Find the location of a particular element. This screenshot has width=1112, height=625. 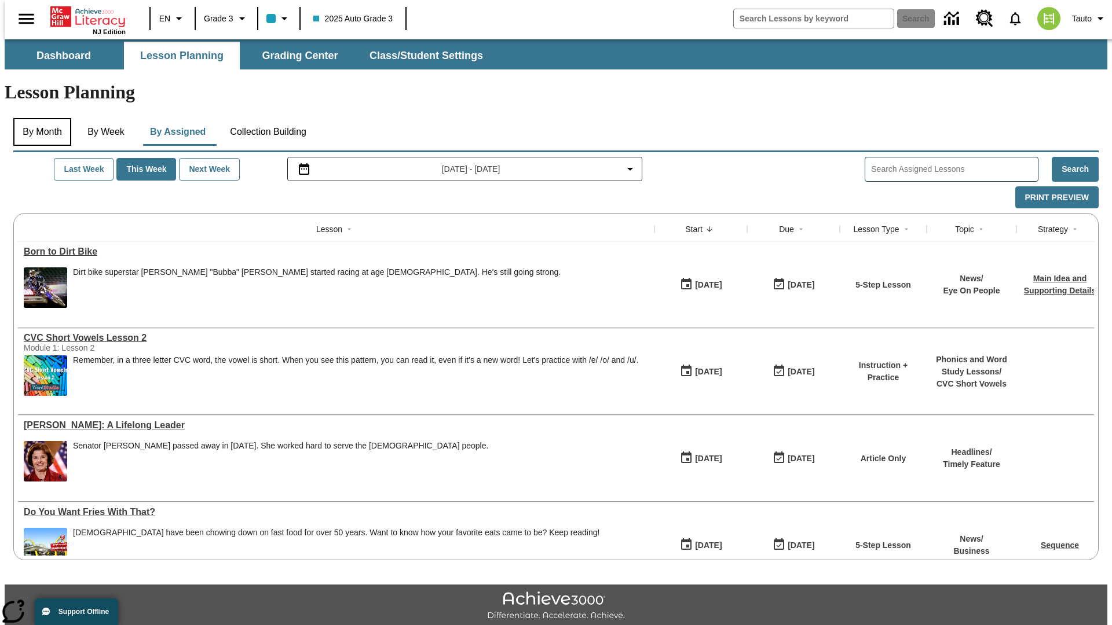

p: Article Only is located at coordinates (883, 459).